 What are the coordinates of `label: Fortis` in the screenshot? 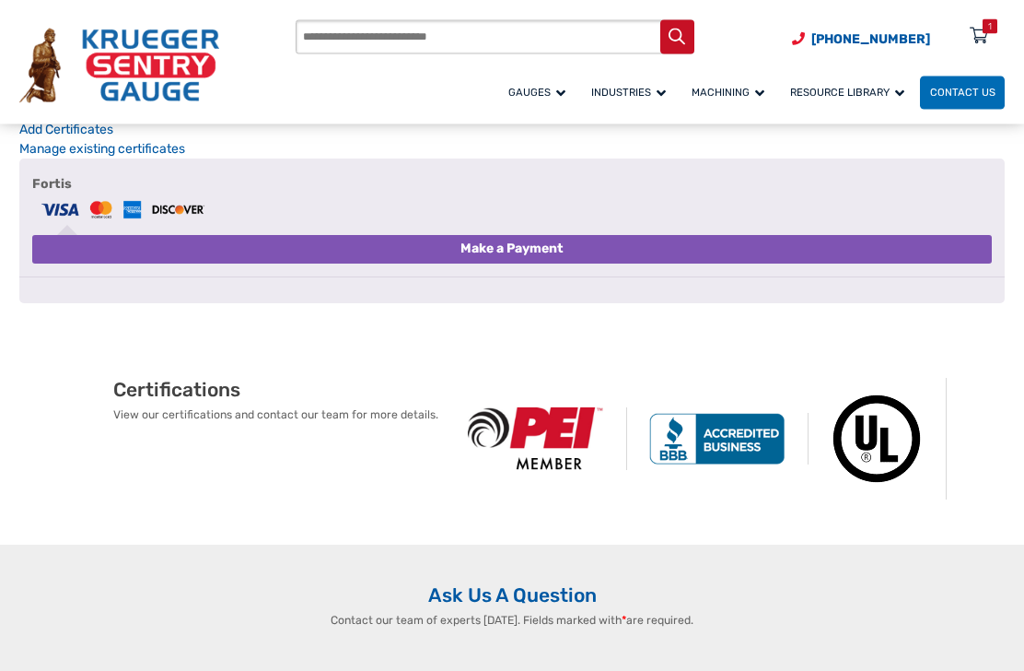 It's located at (512, 198).